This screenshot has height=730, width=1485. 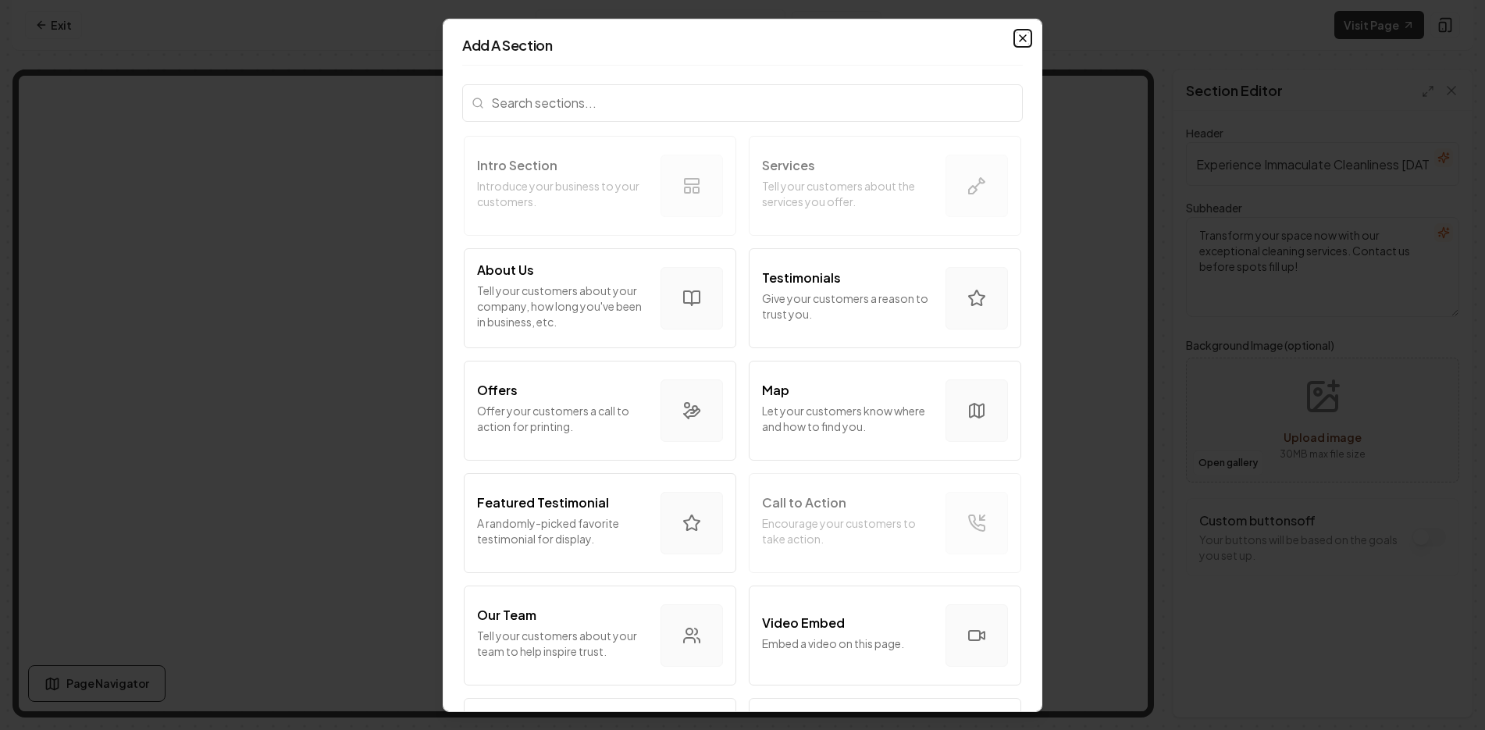 I want to click on button: TestimonialsGive your customers a reason to trust you., so click(x=885, y=298).